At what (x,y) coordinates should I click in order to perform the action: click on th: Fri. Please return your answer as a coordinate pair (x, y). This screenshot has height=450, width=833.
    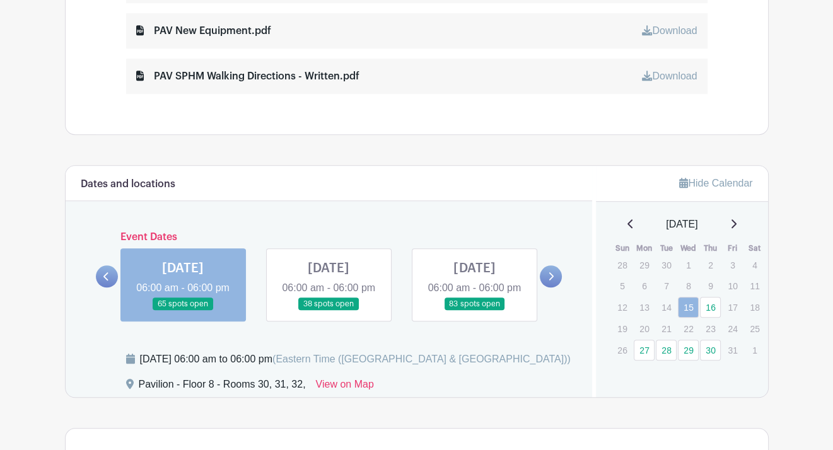
    Looking at the image, I should click on (732, 248).